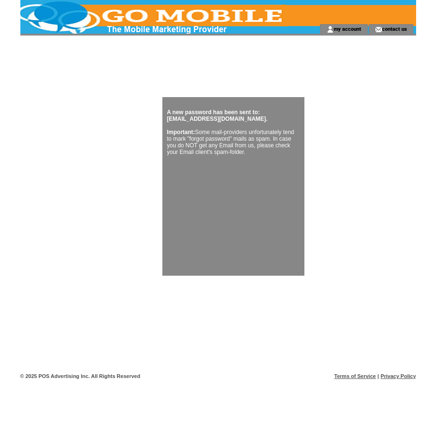 This screenshot has width=436, height=432. I want to click on span: © 2025 POS Advertising Inc. All Rights Reserved, so click(80, 376).